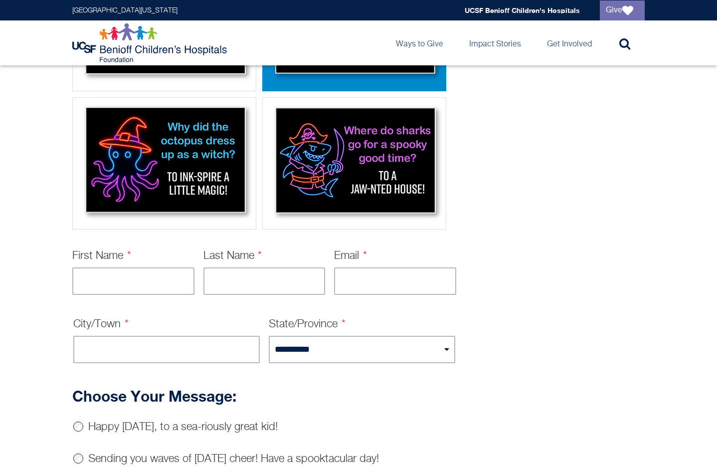  What do you see at coordinates (419, 43) in the screenshot?
I see `a: Ways to Give` at bounding box center [419, 43].